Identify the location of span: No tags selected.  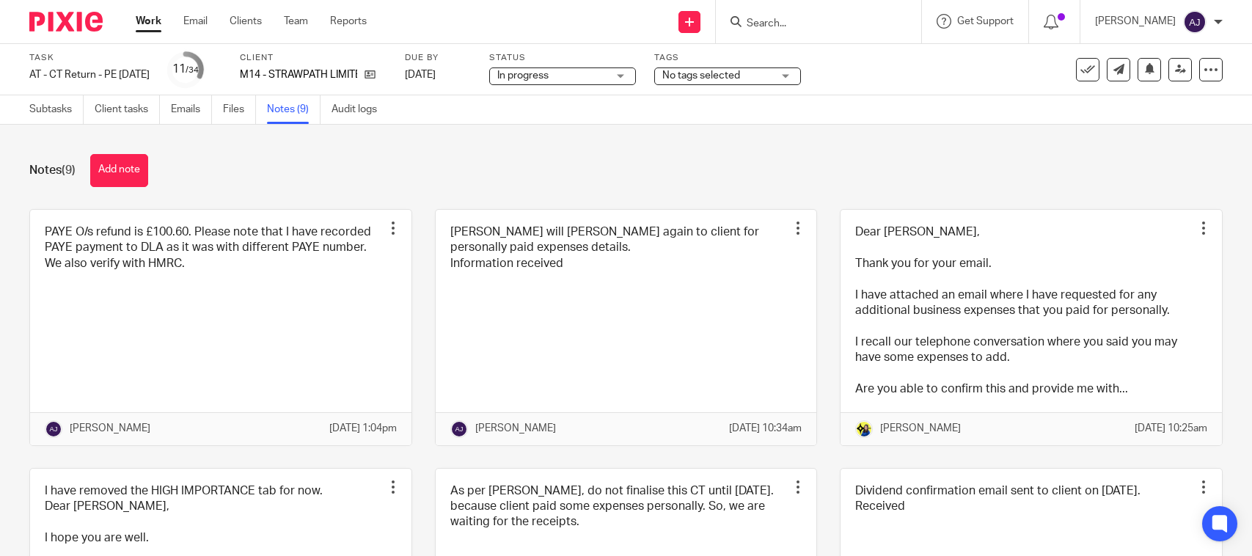
(701, 76).